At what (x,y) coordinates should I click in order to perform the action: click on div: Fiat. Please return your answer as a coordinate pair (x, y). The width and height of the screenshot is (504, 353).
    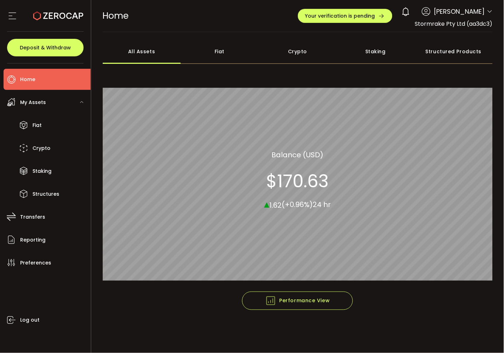
    Looking at the image, I should click on (219, 52).